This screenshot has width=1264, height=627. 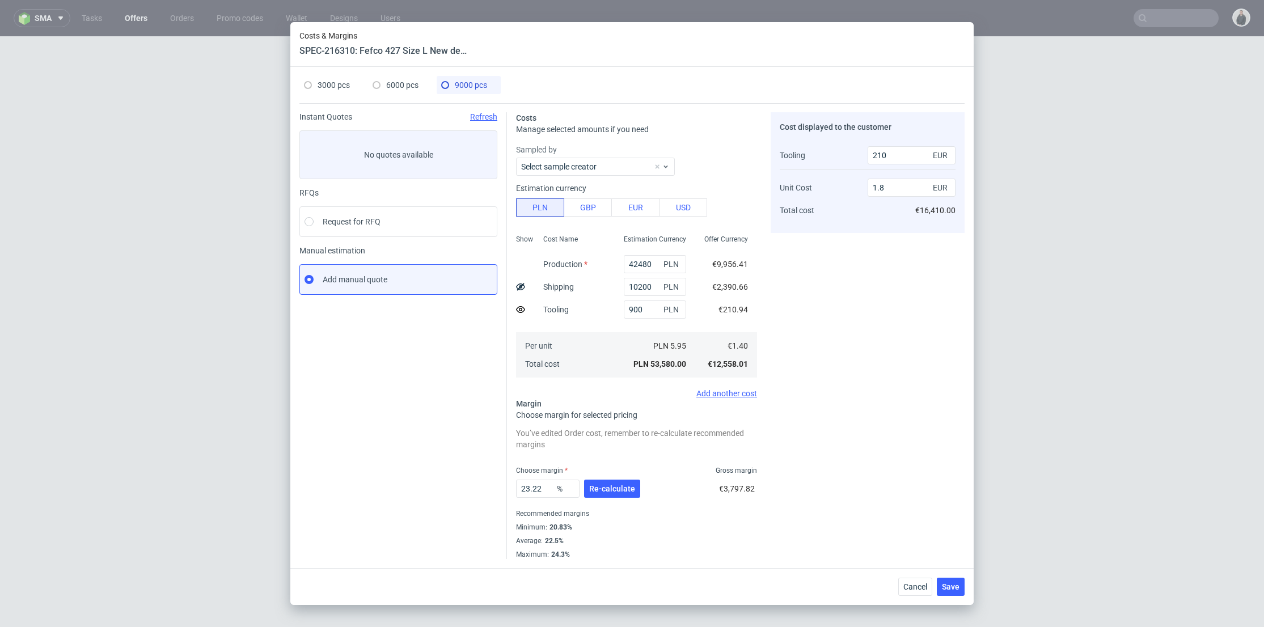 What do you see at coordinates (556, 310) in the screenshot?
I see `label: Tooling` at bounding box center [556, 310].